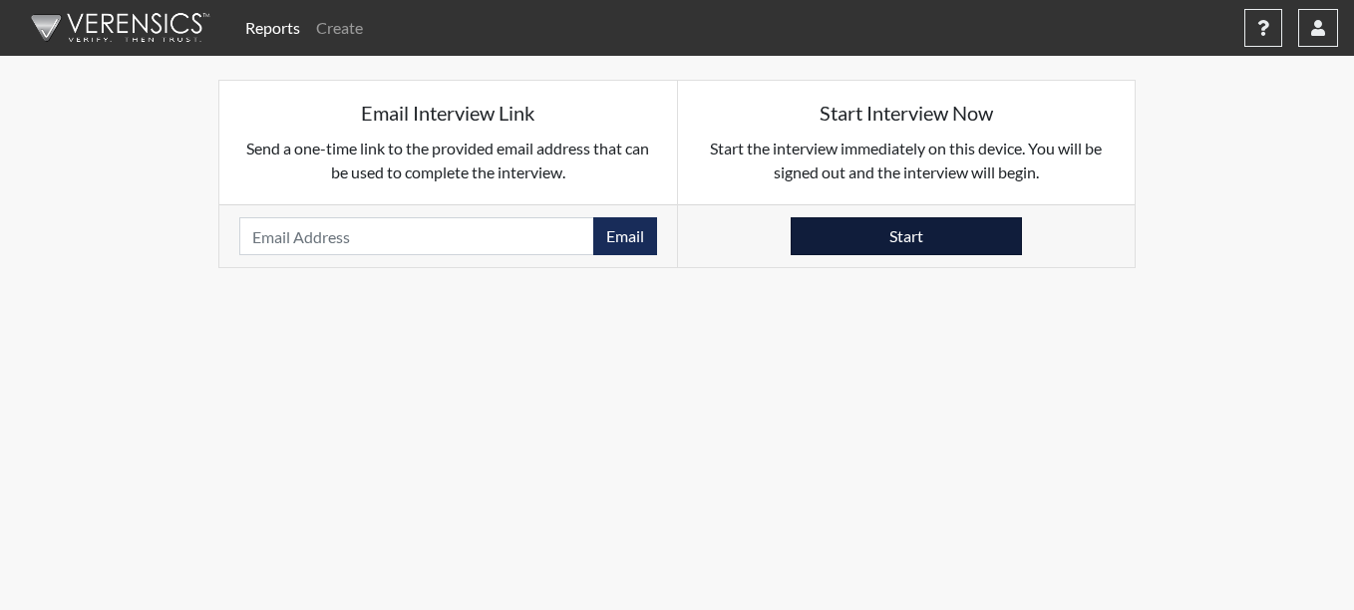  I want to click on a: Reports, so click(272, 28).